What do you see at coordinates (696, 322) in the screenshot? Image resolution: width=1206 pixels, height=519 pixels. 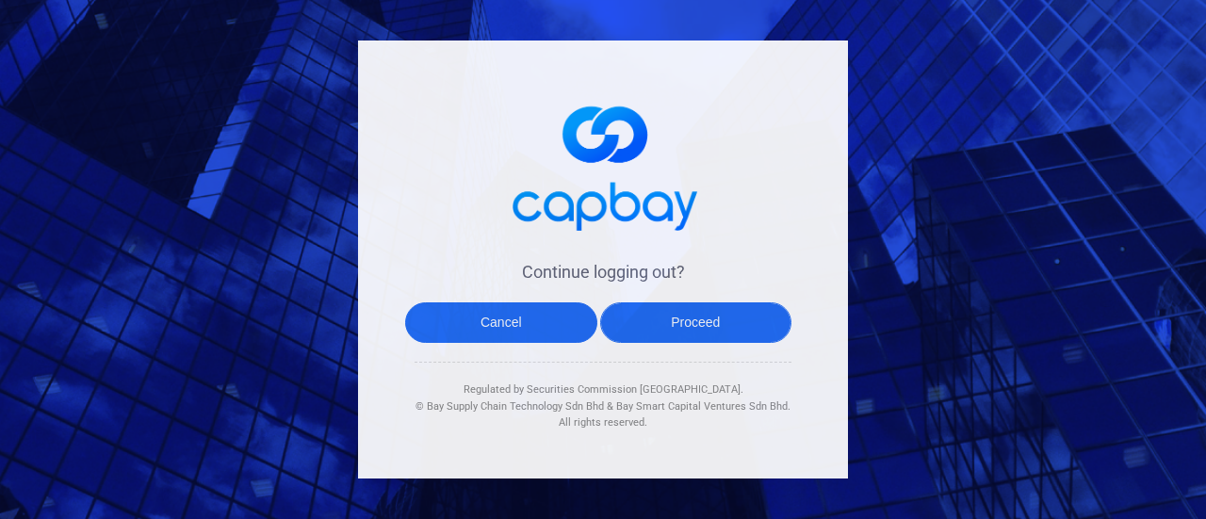 I see `button: Proceed` at bounding box center [696, 322].